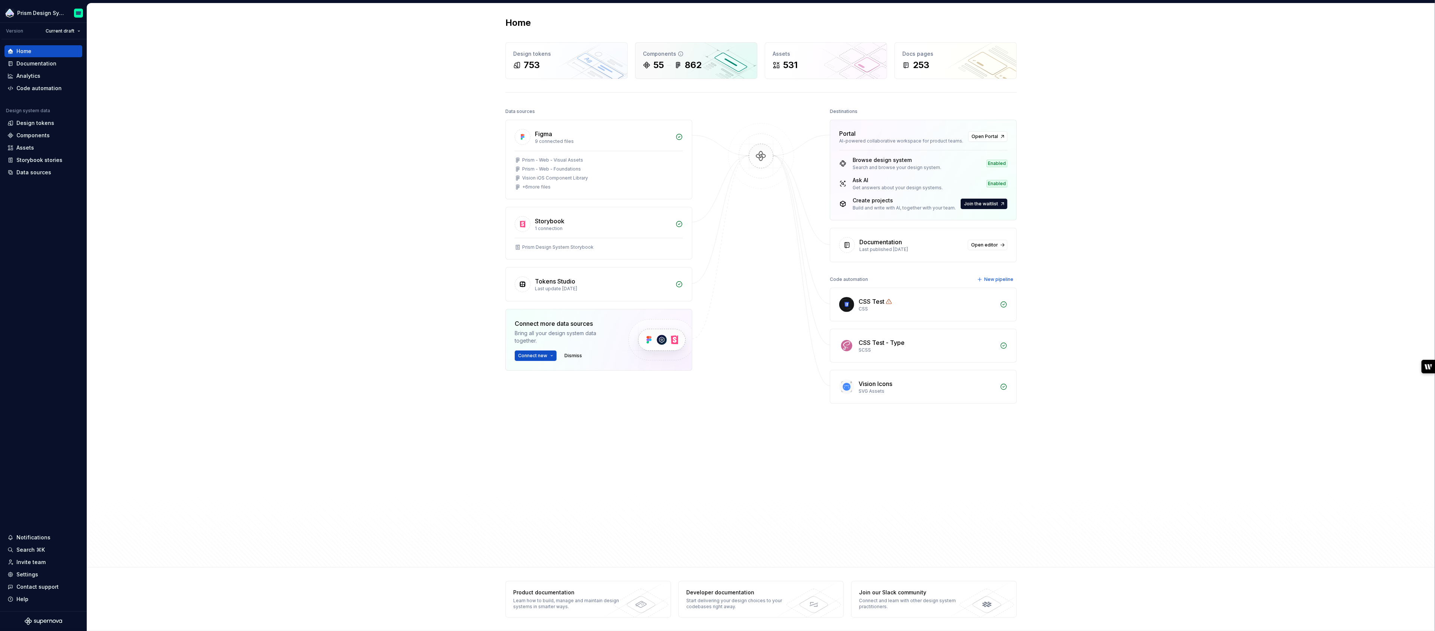 The height and width of the screenshot is (631, 1435). What do you see at coordinates (897, 167) in the screenshot?
I see `div: Search and browse your design system.` at bounding box center [897, 167].